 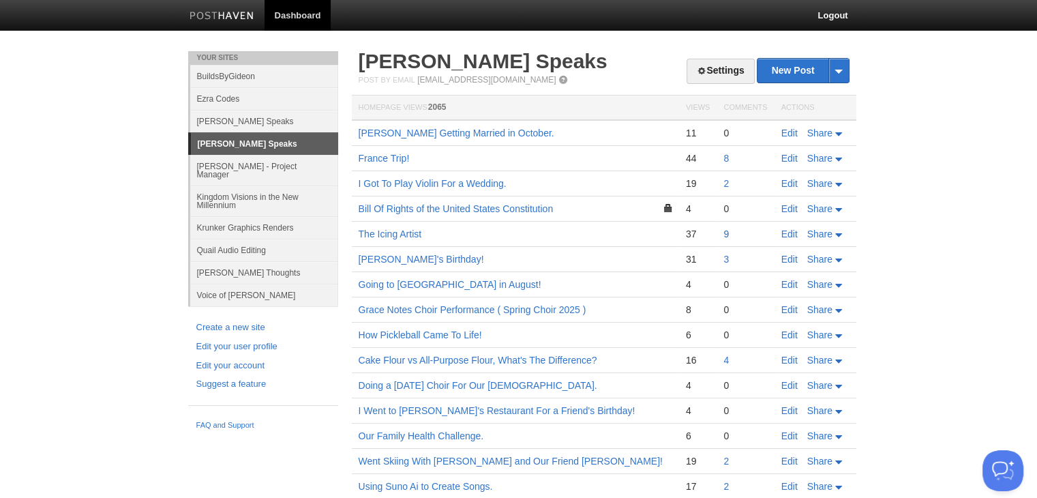 I want to click on div: 31, so click(x=697, y=259).